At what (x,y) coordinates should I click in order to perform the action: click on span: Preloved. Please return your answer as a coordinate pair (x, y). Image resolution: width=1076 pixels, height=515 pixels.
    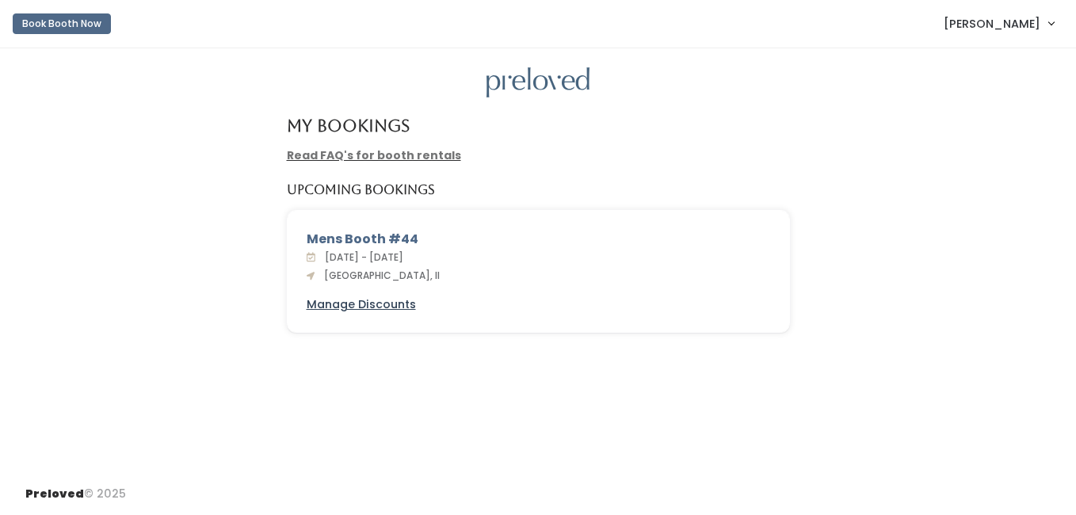
    Looking at the image, I should click on (55, 494).